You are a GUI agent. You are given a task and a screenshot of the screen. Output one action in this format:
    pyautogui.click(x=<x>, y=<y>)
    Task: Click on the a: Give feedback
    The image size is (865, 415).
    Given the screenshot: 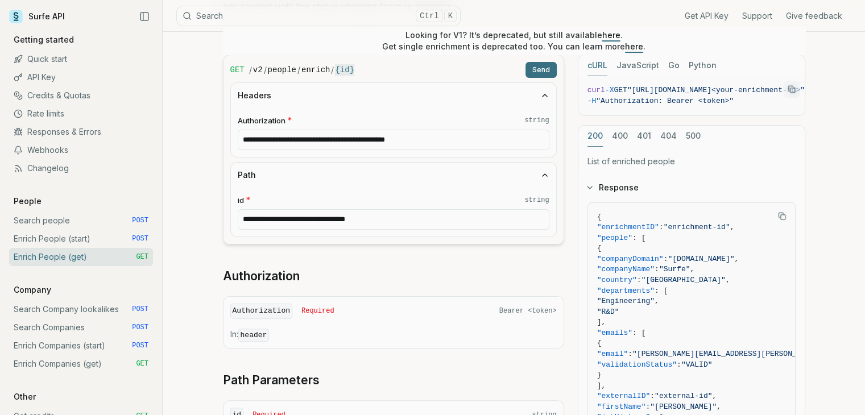 What is the action you would take?
    pyautogui.click(x=813, y=16)
    